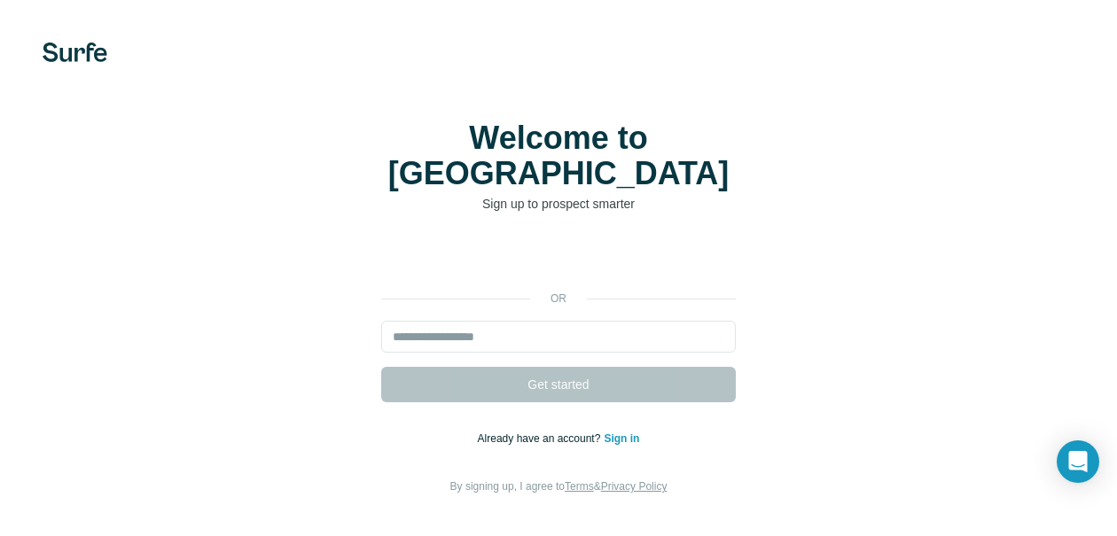 The image size is (1117, 536). I want to click on a: Privacy Policy, so click(634, 487).